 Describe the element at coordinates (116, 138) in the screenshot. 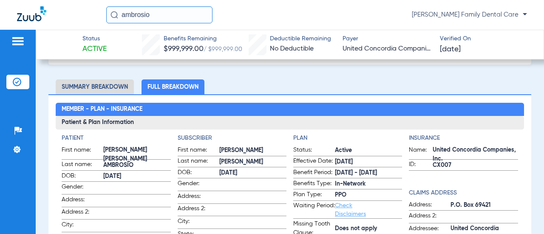

I see `app-breakdown-title: Patient` at that location.